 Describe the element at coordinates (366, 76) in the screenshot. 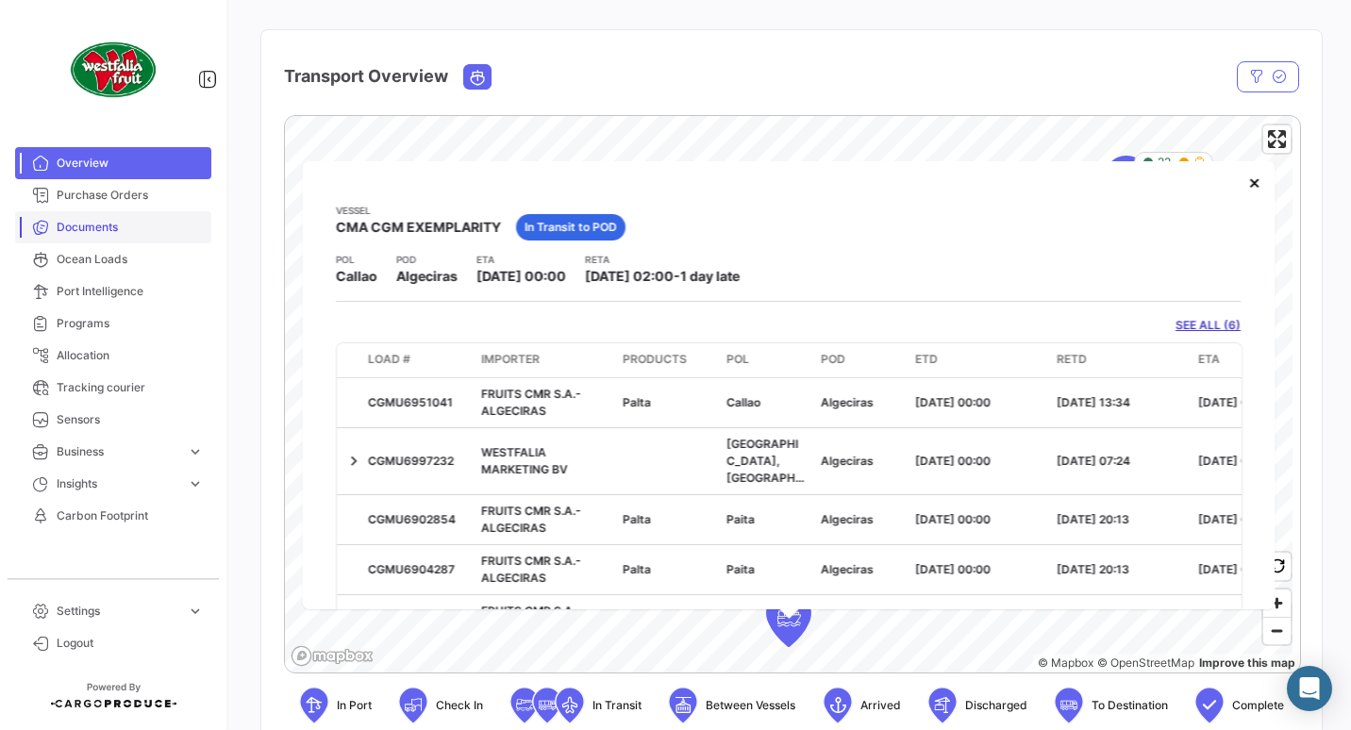

I see `h4: Transport Overview` at that location.